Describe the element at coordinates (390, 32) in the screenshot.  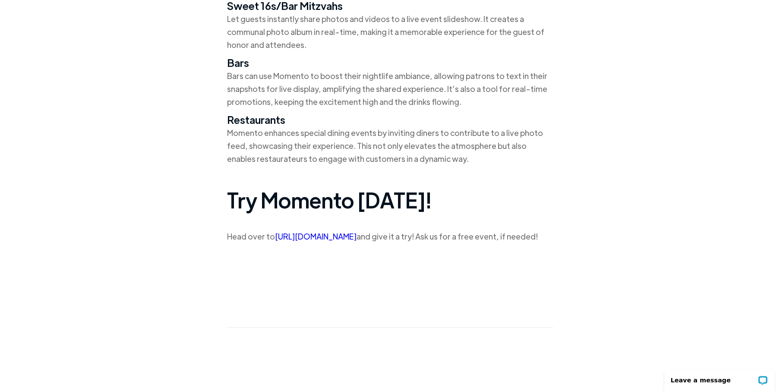
I see `p: Let guests instantly share photos and videos to a live event slideshow. It creates a communal pho...` at that location.